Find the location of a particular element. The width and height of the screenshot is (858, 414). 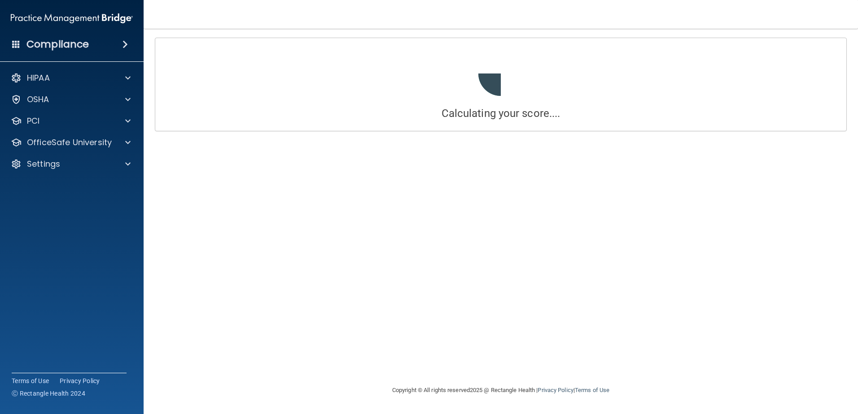

a: OSHA is located at coordinates (70, 100).